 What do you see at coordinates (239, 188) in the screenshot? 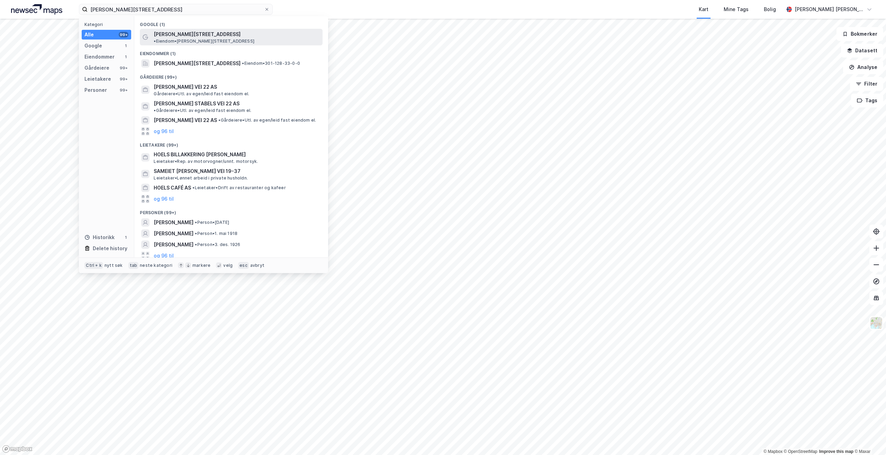
I see `span: Leietaker • Drift av restauranter og kafeer` at bounding box center [239, 188].